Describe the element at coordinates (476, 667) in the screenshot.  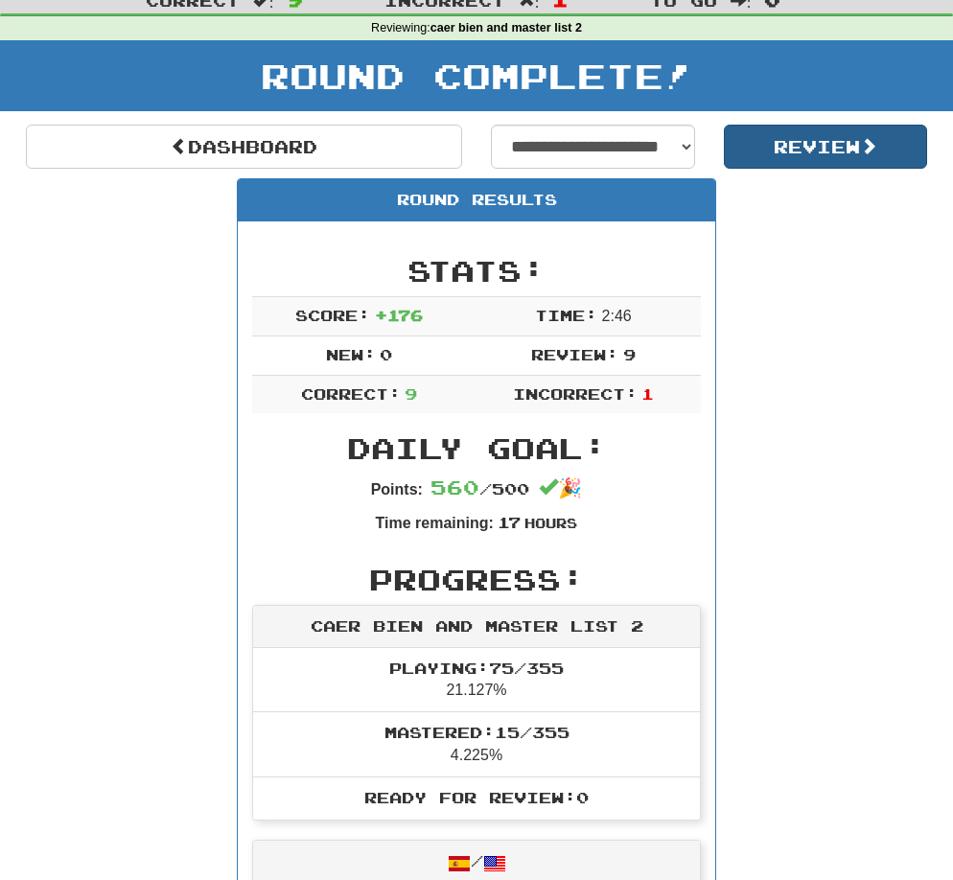
I see `span: Playing: 75 / 355` at that location.